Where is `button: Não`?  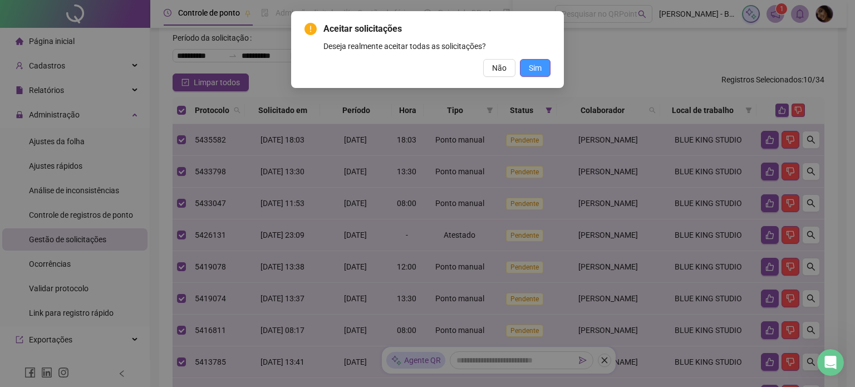 button: Não is located at coordinates (499, 68).